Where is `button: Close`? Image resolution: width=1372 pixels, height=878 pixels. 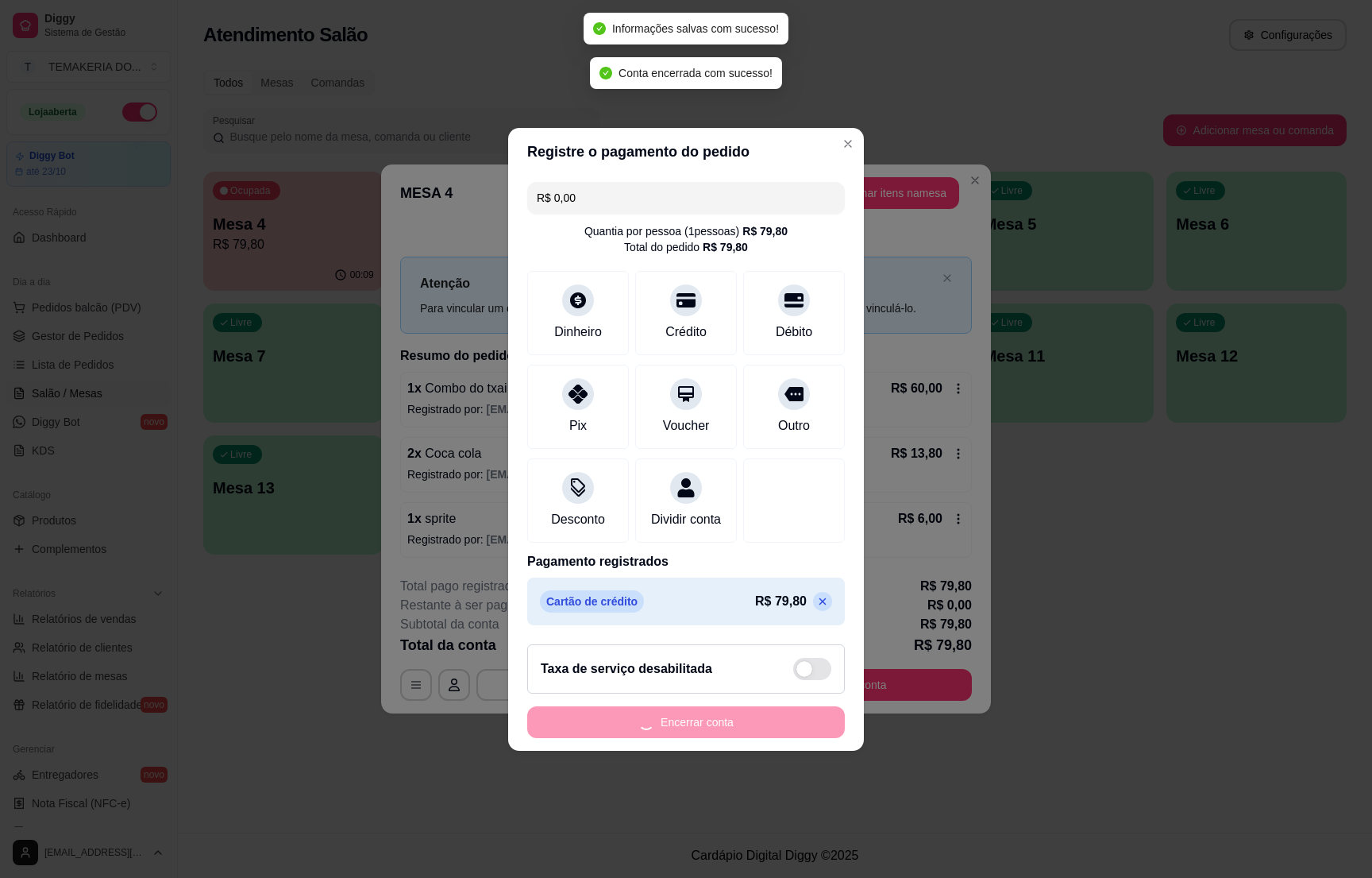
button: Close is located at coordinates (849, 144).